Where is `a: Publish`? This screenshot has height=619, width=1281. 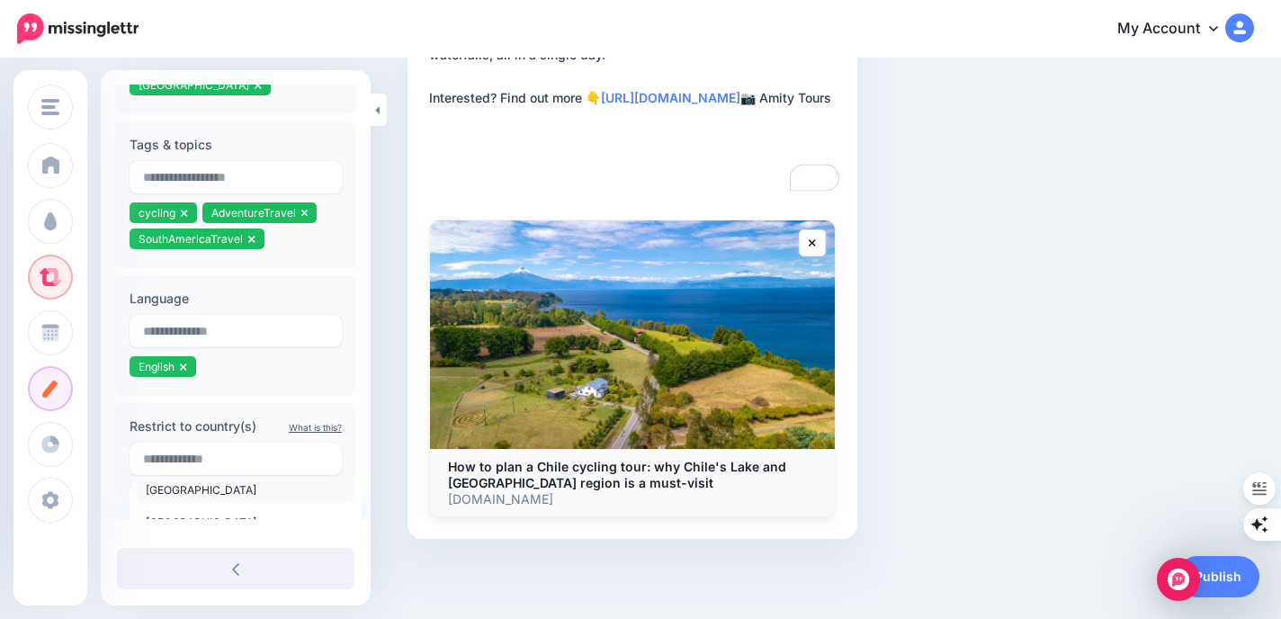 a: Publish is located at coordinates (1218, 577).